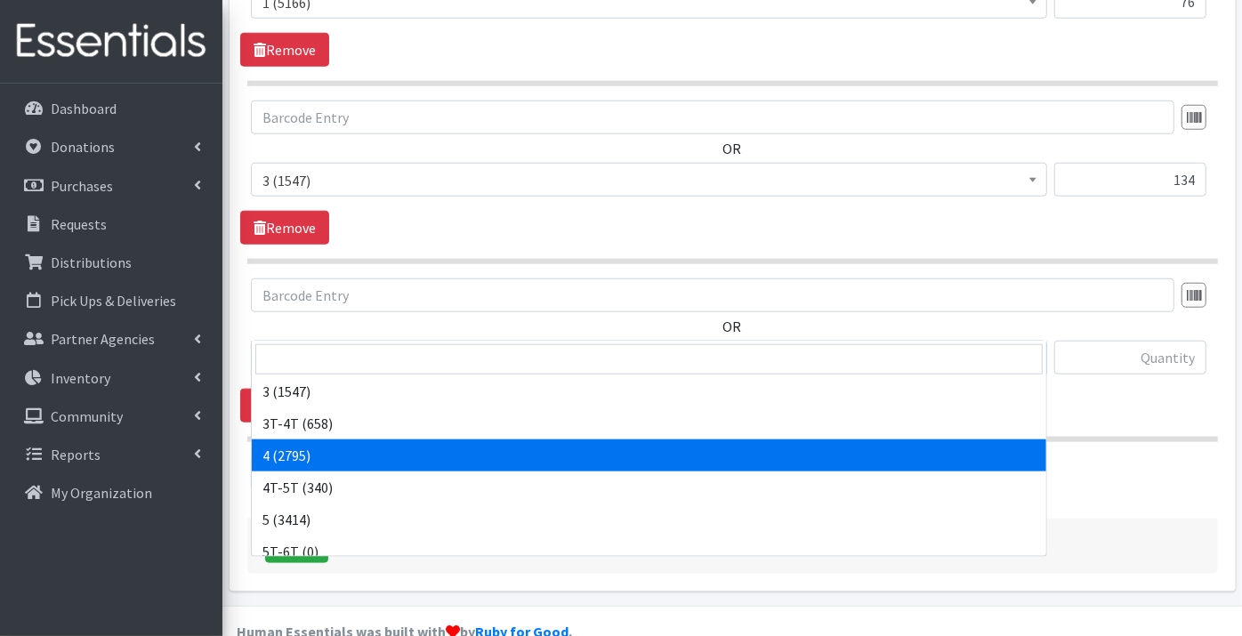 This screenshot has height=636, width=1242. What do you see at coordinates (111, 262) in the screenshot?
I see `a: Distributions` at bounding box center [111, 262].